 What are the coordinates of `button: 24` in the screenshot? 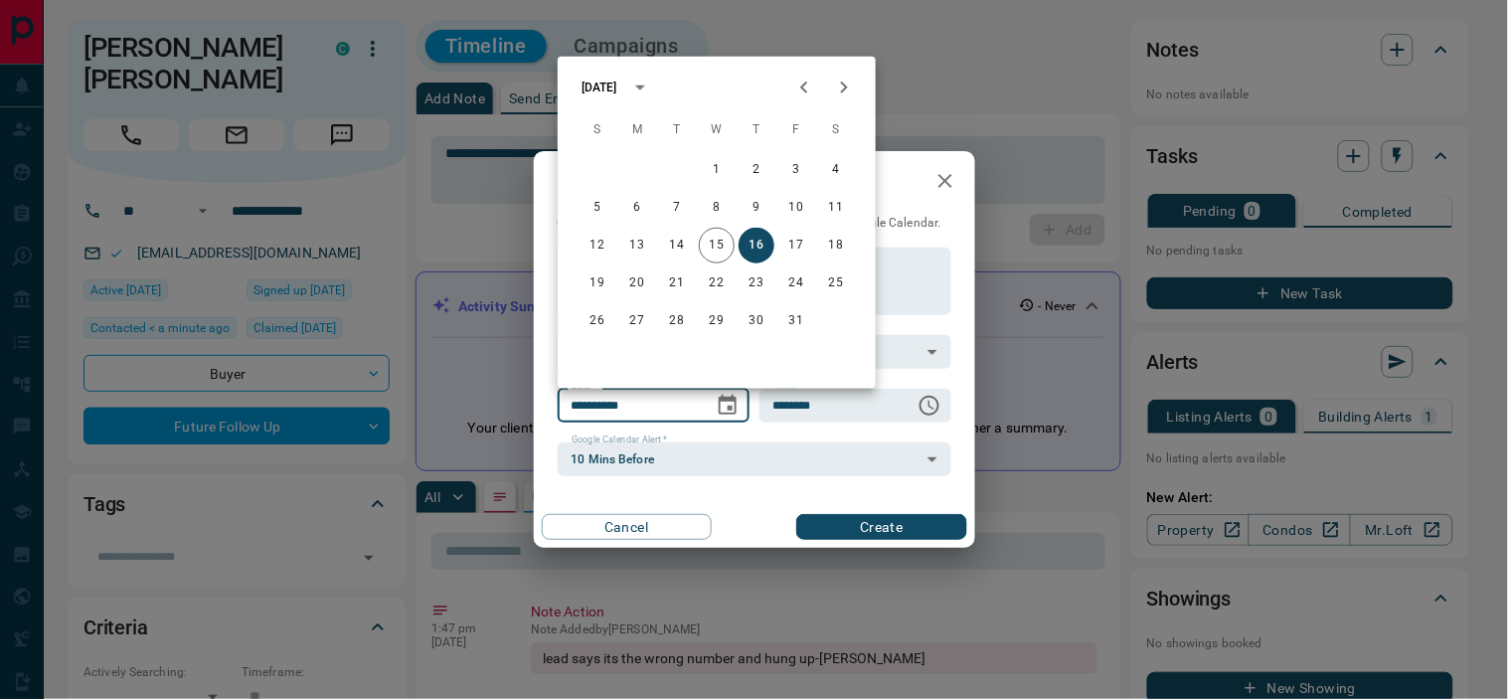 It's located at (796, 283).